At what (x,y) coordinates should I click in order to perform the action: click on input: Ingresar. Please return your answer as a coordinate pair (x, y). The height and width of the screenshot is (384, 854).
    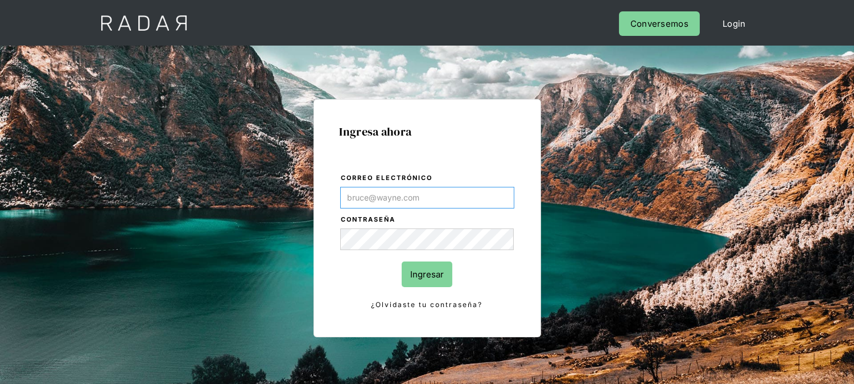
    Looking at the image, I should click on (427, 274).